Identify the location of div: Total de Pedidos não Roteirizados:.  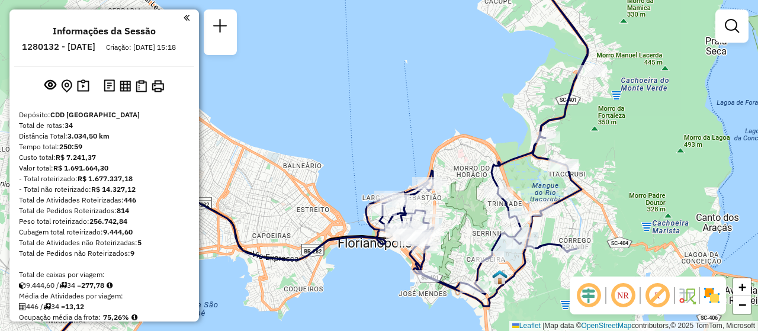
(104, 254).